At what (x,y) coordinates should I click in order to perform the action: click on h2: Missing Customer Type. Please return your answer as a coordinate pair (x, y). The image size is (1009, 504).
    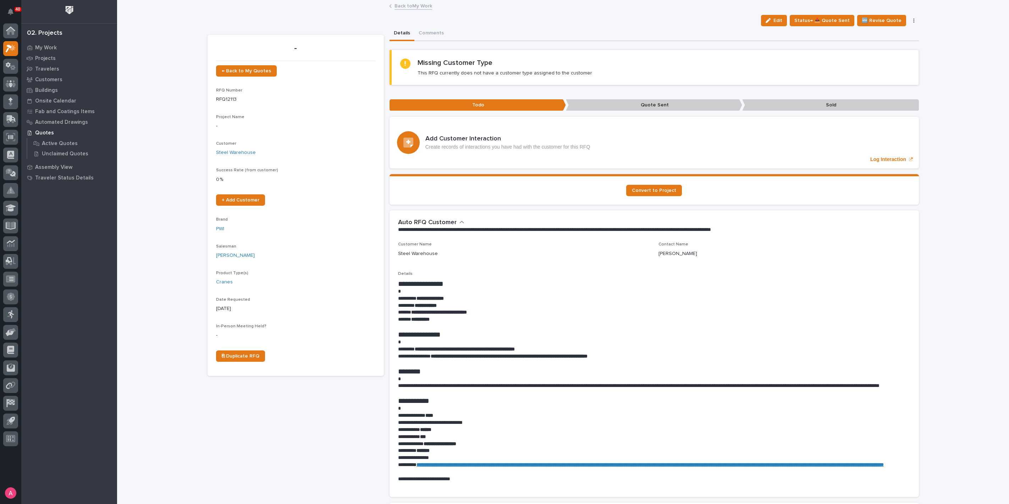
    Looking at the image, I should click on (455, 63).